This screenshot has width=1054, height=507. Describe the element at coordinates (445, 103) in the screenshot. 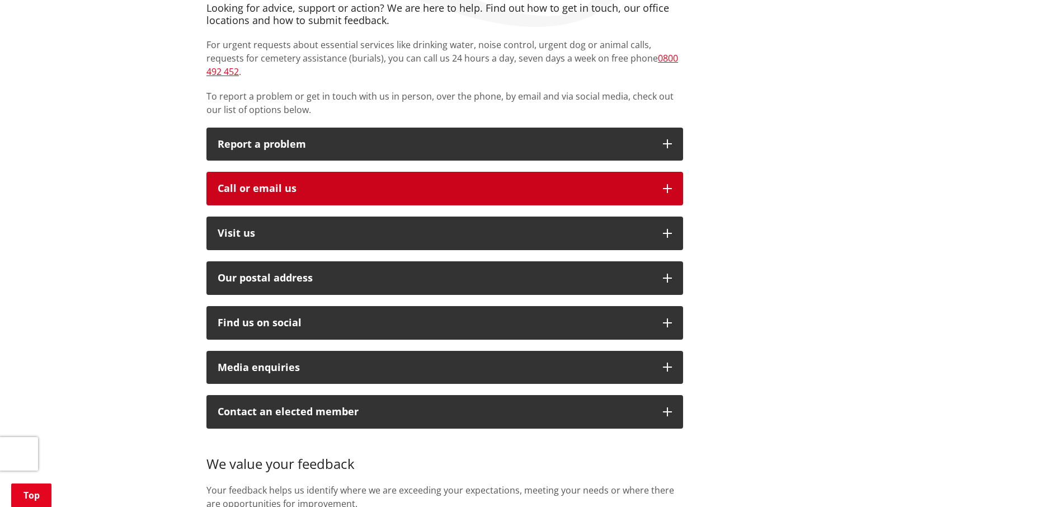

I see `p: To report a problem or get in touch with us in person, over the phone, by email and via social me...` at that location.